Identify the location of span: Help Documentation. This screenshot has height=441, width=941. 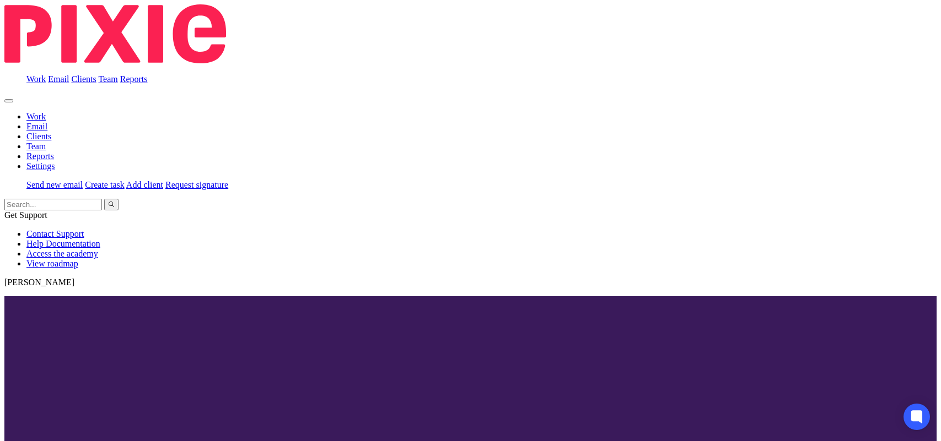
(63, 244).